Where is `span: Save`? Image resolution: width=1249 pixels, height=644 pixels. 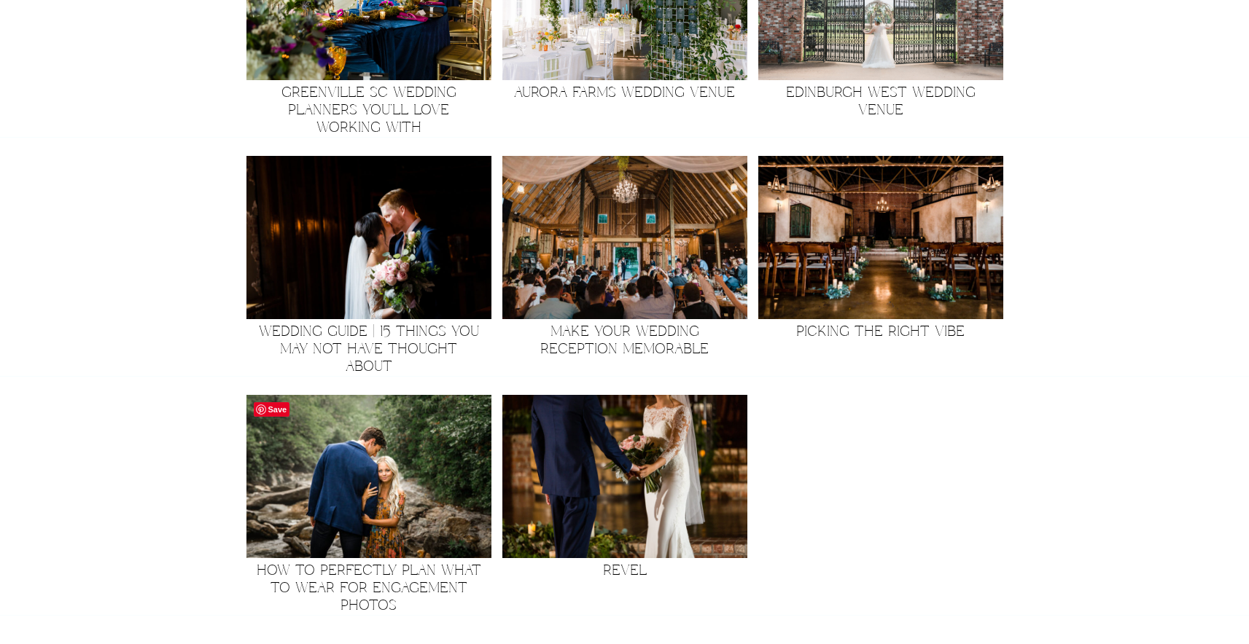
span: Save is located at coordinates (272, 410).